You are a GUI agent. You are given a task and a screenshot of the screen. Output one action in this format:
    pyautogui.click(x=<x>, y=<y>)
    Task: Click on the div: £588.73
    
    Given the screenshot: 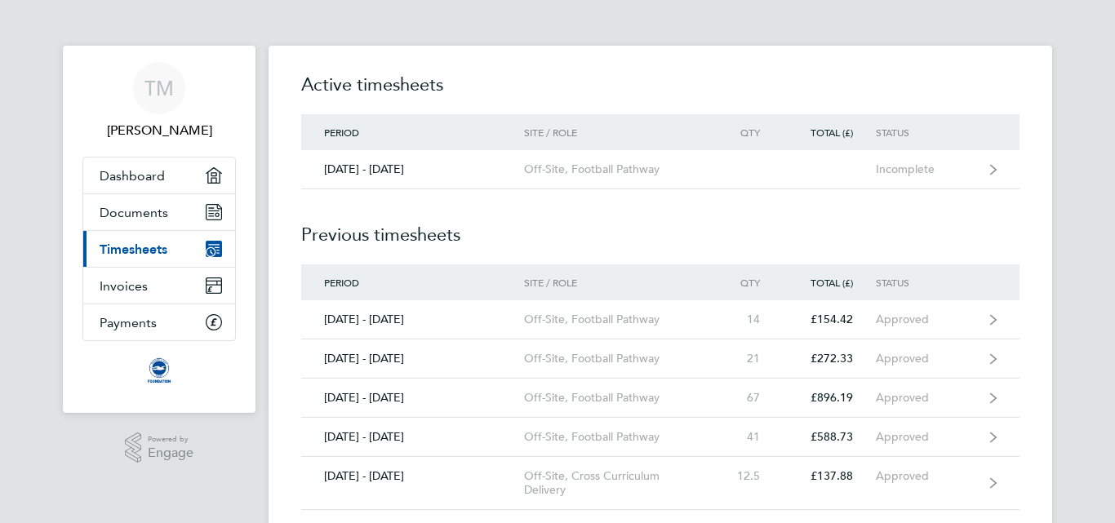 What is the action you would take?
    pyautogui.click(x=829, y=437)
    